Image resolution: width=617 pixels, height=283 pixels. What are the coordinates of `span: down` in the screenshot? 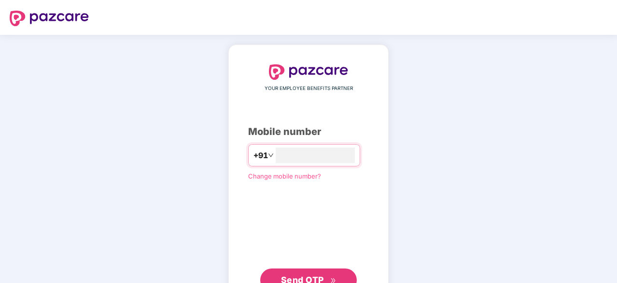 It's located at (271, 155).